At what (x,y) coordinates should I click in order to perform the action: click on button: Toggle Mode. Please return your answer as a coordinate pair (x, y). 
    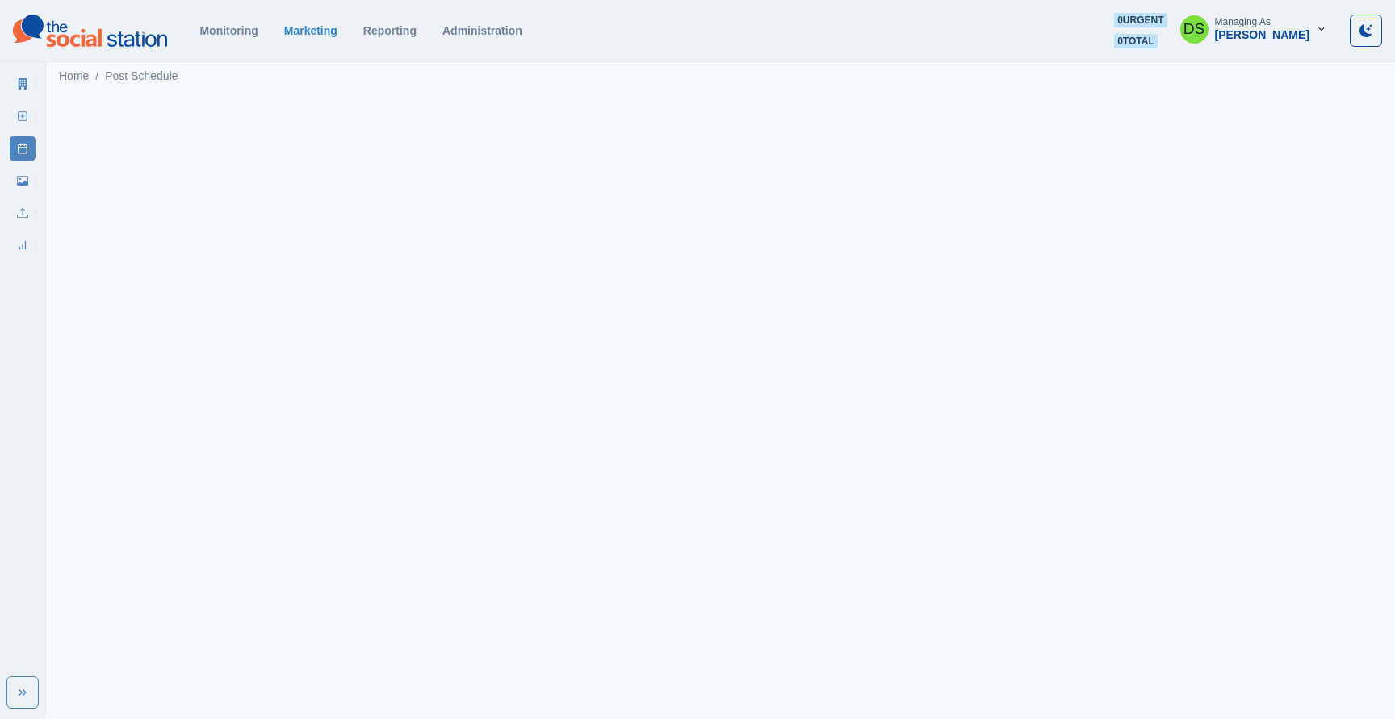
    Looking at the image, I should click on (1366, 31).